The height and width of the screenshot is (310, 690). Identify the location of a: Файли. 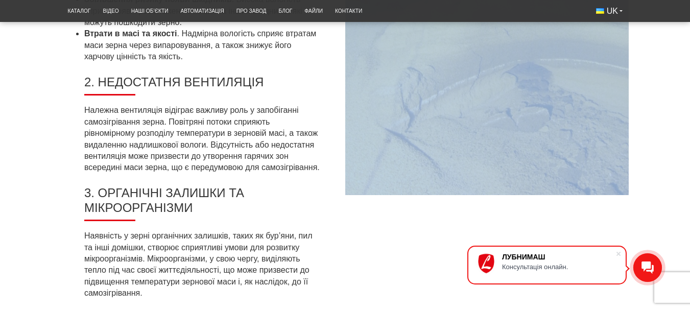
(314, 11).